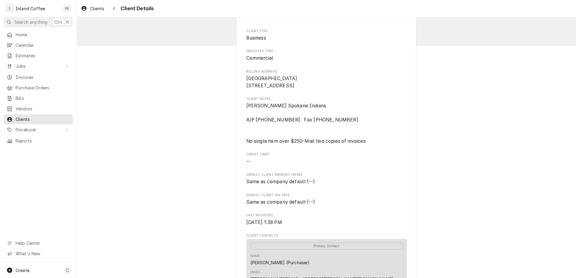 This screenshot has height=278, width=576. What do you see at coordinates (38, 109) in the screenshot?
I see `a: Vendors` at bounding box center [38, 109].